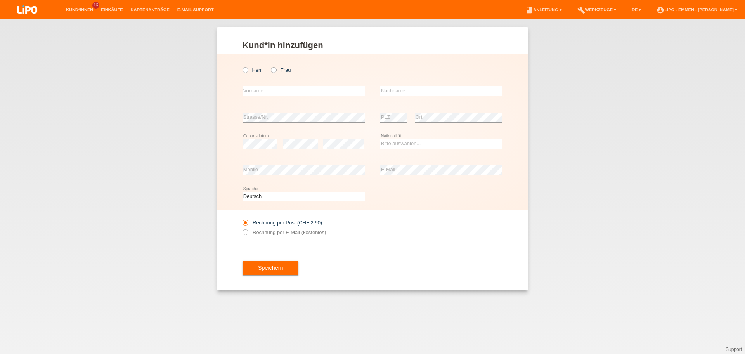  Describe the element at coordinates (282, 222) in the screenshot. I see `label: Rechnung per Post (CHF 2.90)` at that location.